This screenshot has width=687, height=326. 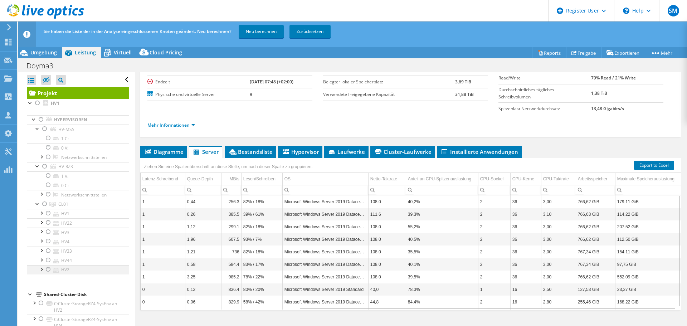 I want to click on span: Server, so click(x=205, y=152).